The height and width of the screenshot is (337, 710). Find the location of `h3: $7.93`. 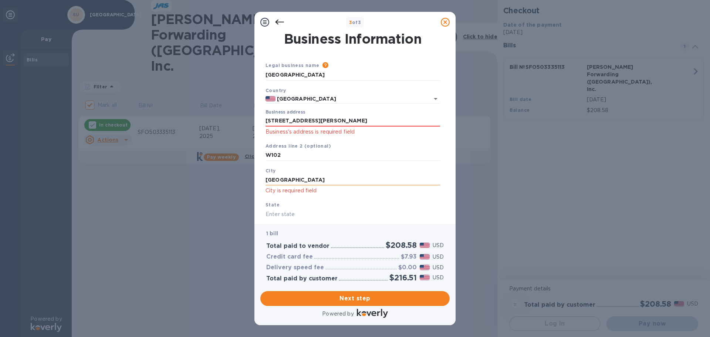

h3: $7.93 is located at coordinates (409, 257).